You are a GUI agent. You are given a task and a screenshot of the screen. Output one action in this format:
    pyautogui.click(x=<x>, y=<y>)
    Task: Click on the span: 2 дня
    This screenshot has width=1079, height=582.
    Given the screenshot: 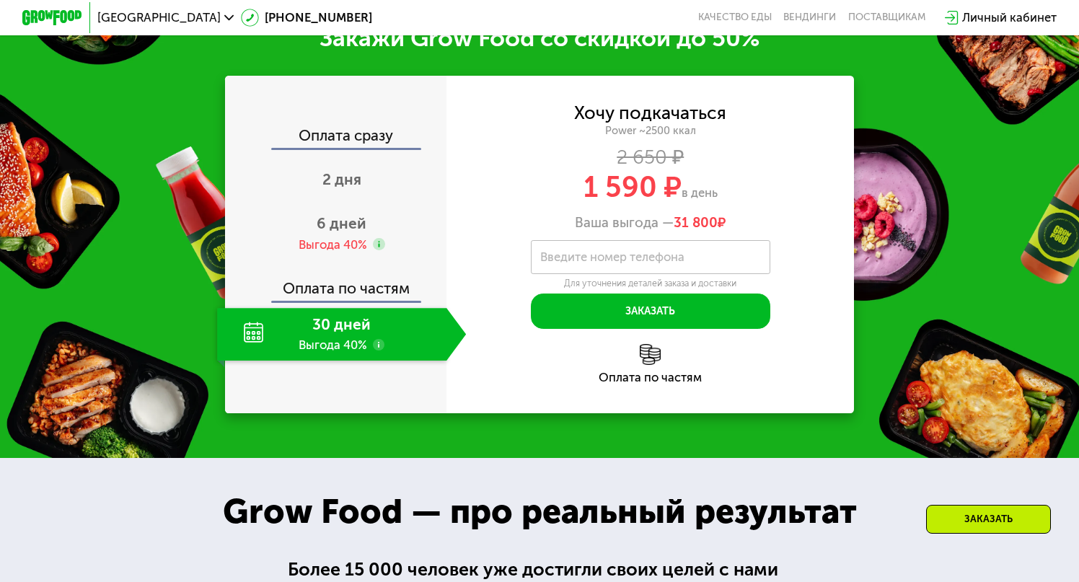 What is the action you would take?
    pyautogui.click(x=342, y=179)
    